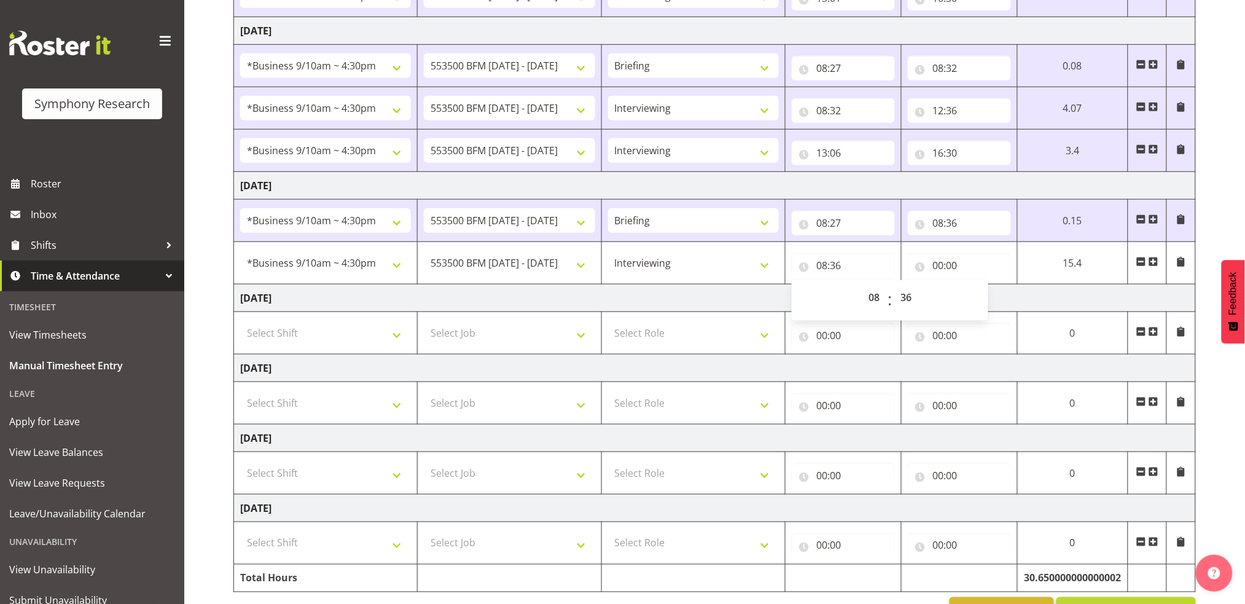 Image resolution: width=1245 pixels, height=604 pixels. I want to click on td: 15.4, so click(1072, 263).